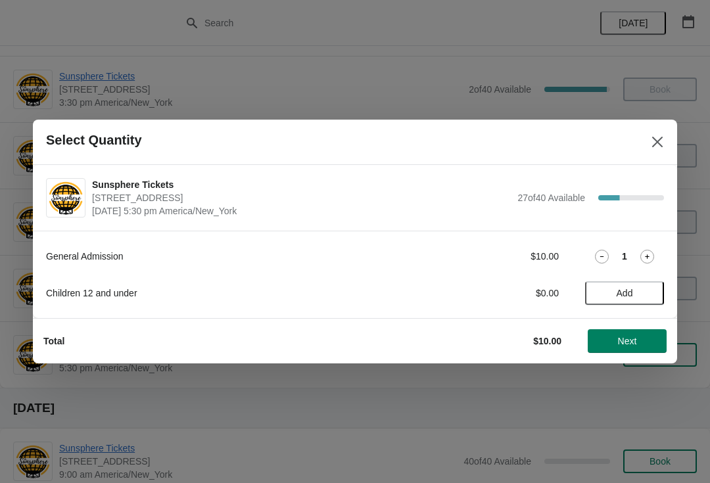 Image resolution: width=710 pixels, height=483 pixels. What do you see at coordinates (497, 256) in the screenshot?
I see `div: $10.00` at bounding box center [497, 256].